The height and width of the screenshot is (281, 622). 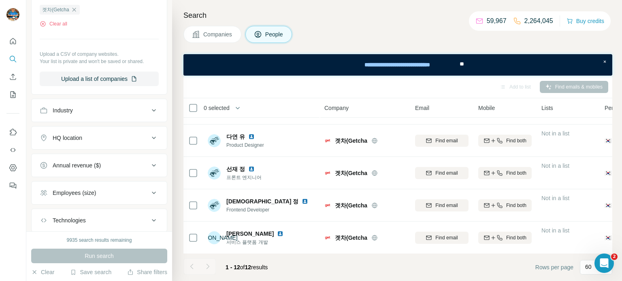 What do you see at coordinates (99, 54) in the screenshot?
I see `p: Upload a CSV of company websites.` at bounding box center [99, 54].